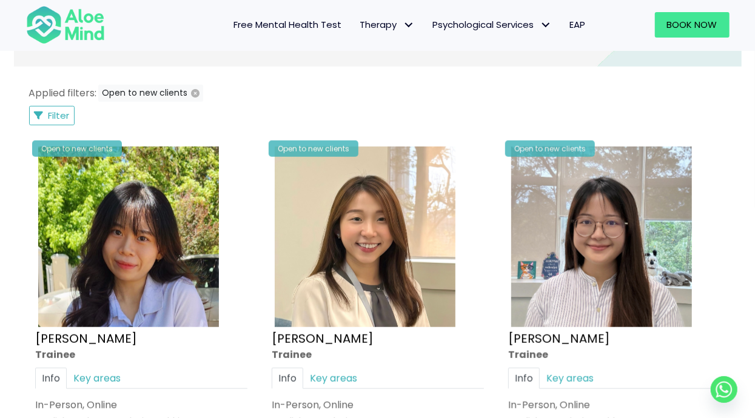 Image resolution: width=755 pixels, height=418 pixels. I want to click on img: IMG_3049 – Joanne Lee, so click(601, 237).